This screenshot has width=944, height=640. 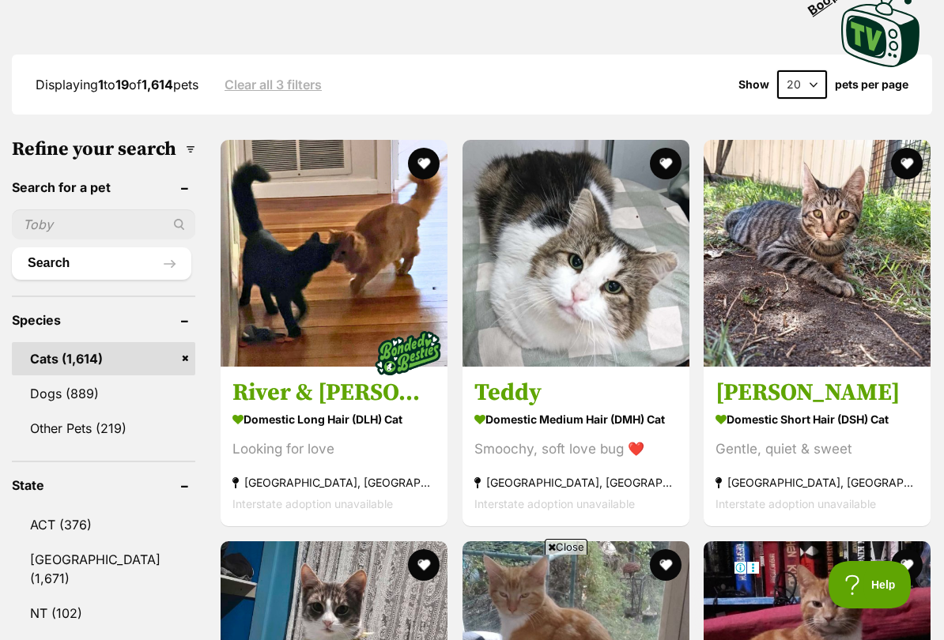 What do you see at coordinates (104, 149) in the screenshot?
I see `h3: Refine your search` at bounding box center [104, 149].